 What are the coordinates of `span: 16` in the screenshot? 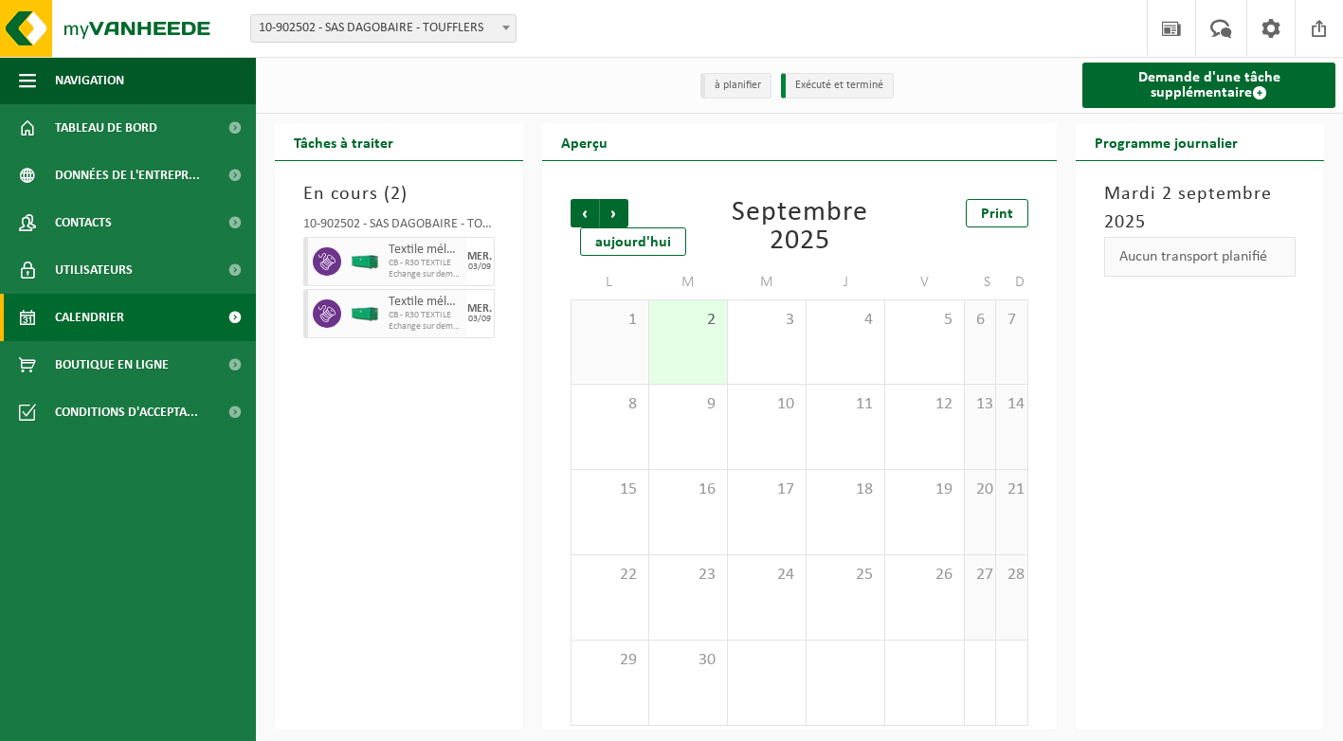 It's located at (688, 490).